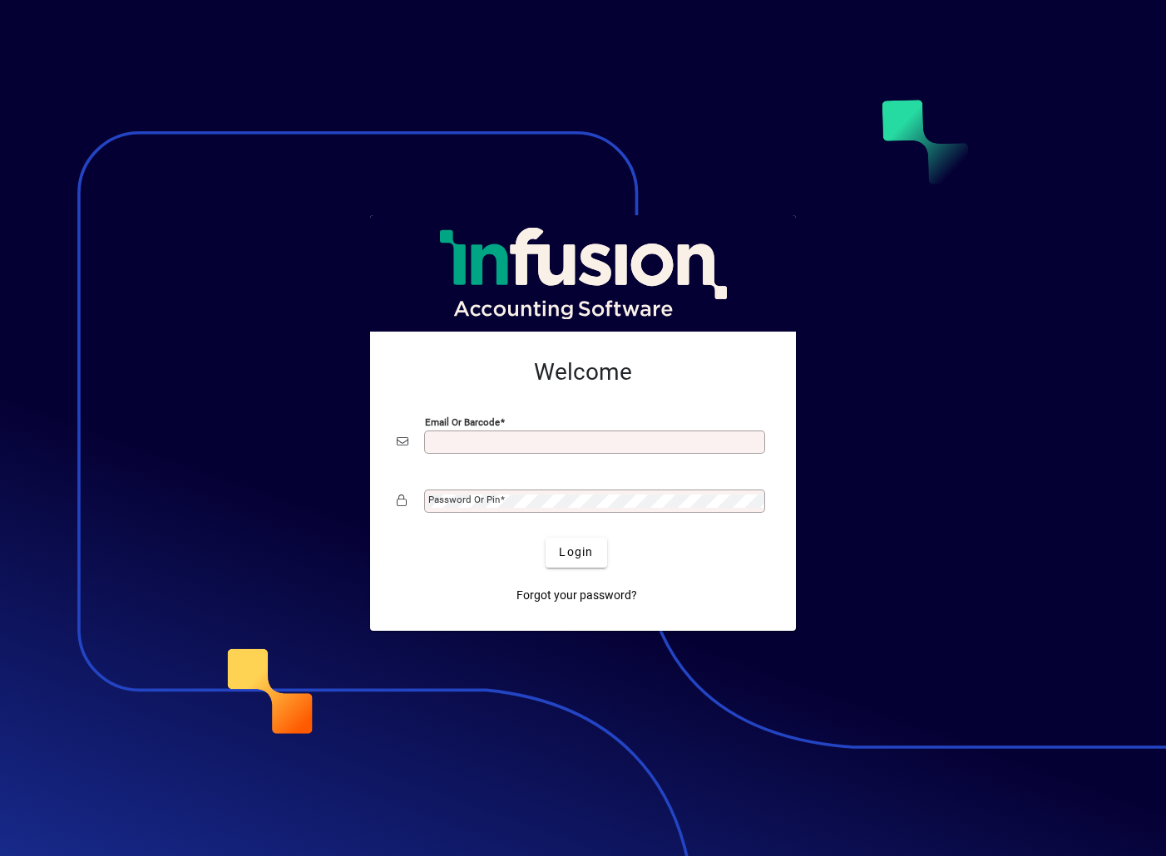 This screenshot has width=1166, height=856. Describe the element at coordinates (462, 421) in the screenshot. I see `mat-label: Email or Barcode` at that location.